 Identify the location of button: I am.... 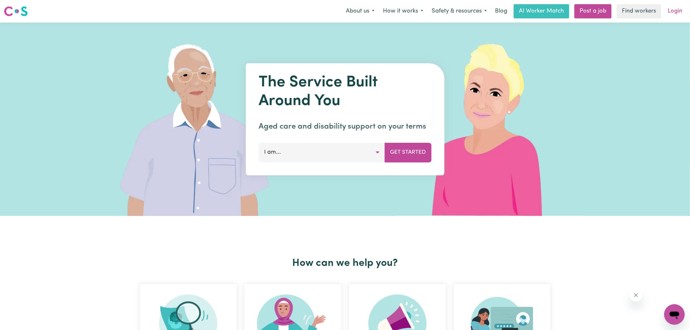
(321, 153).